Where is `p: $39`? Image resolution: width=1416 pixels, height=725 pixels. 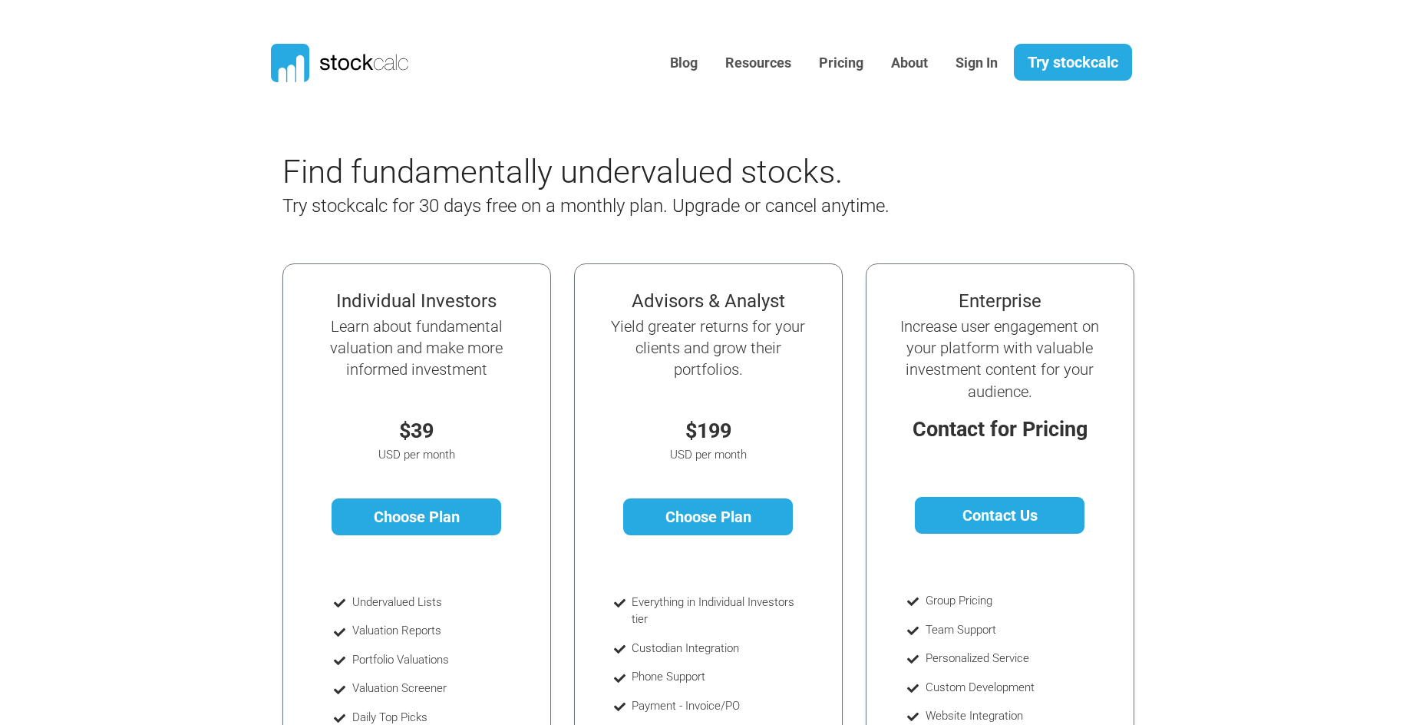 p: $39 is located at coordinates (417, 431).